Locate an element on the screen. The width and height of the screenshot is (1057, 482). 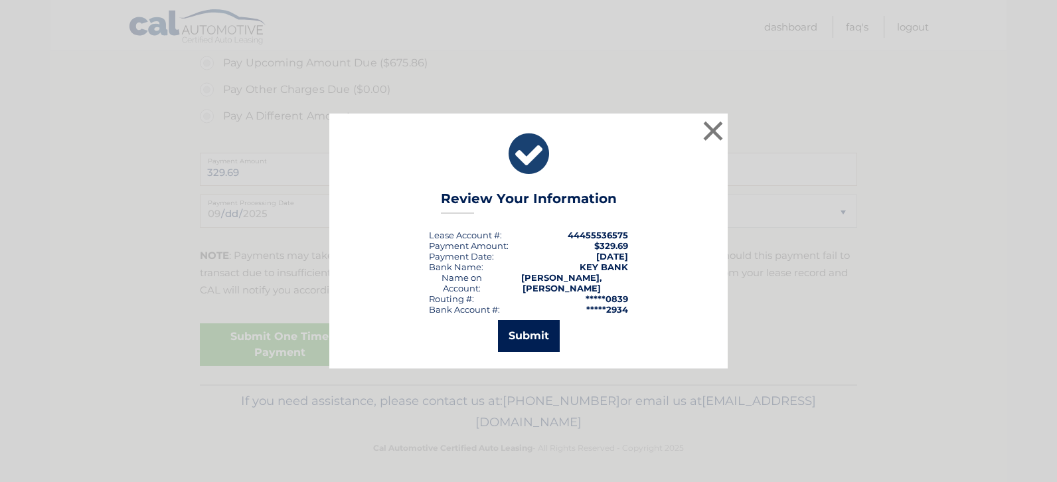
strong: 44455536575 is located at coordinates (597, 235).